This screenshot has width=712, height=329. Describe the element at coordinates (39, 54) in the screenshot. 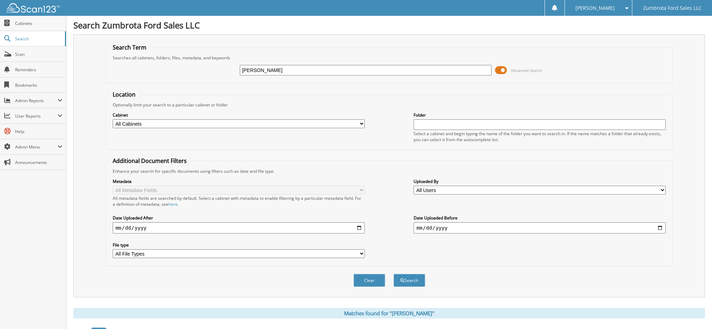

I see `span: Scan` at that location.